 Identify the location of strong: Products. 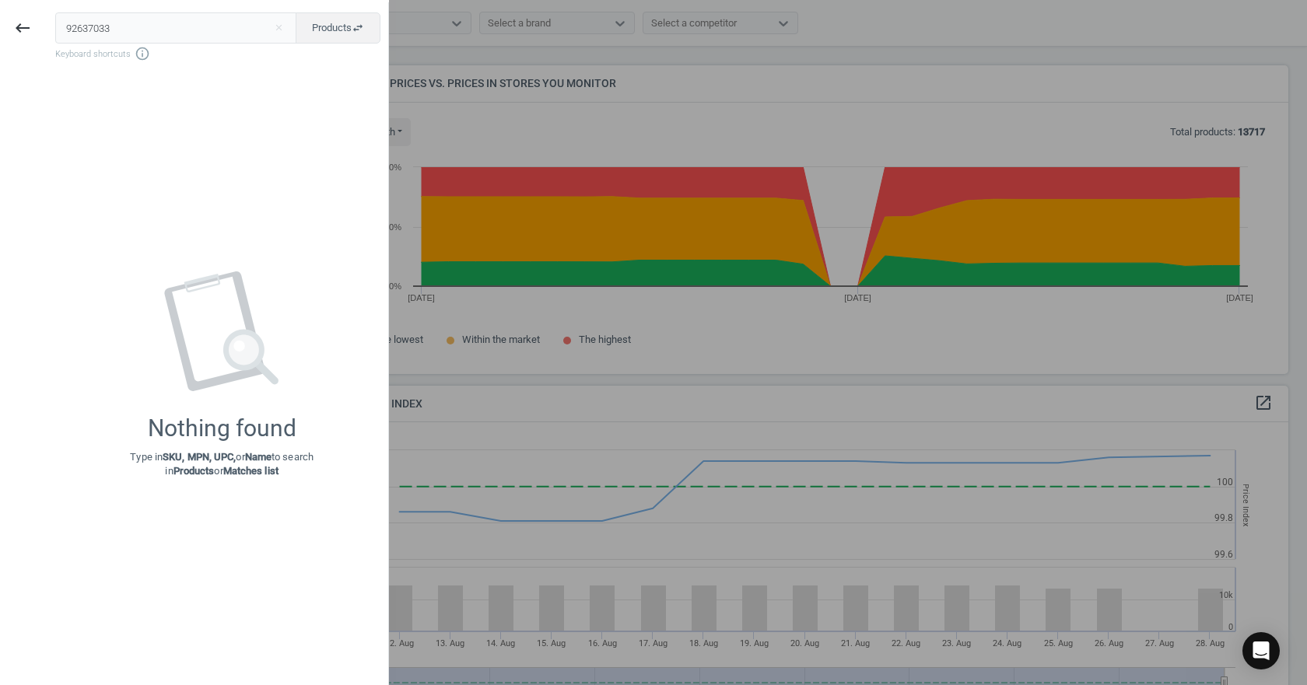
(194, 471).